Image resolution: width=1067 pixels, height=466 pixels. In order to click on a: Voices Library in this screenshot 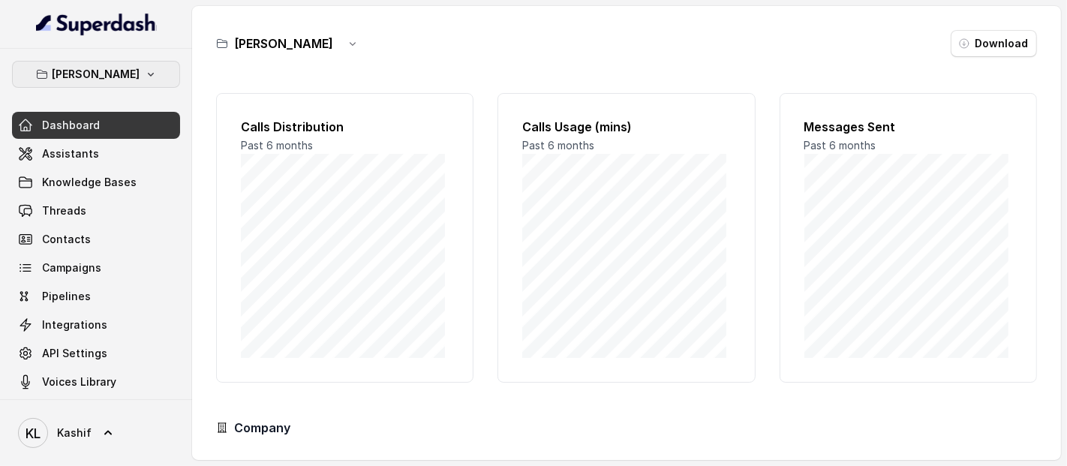, I will do `click(96, 382)`.